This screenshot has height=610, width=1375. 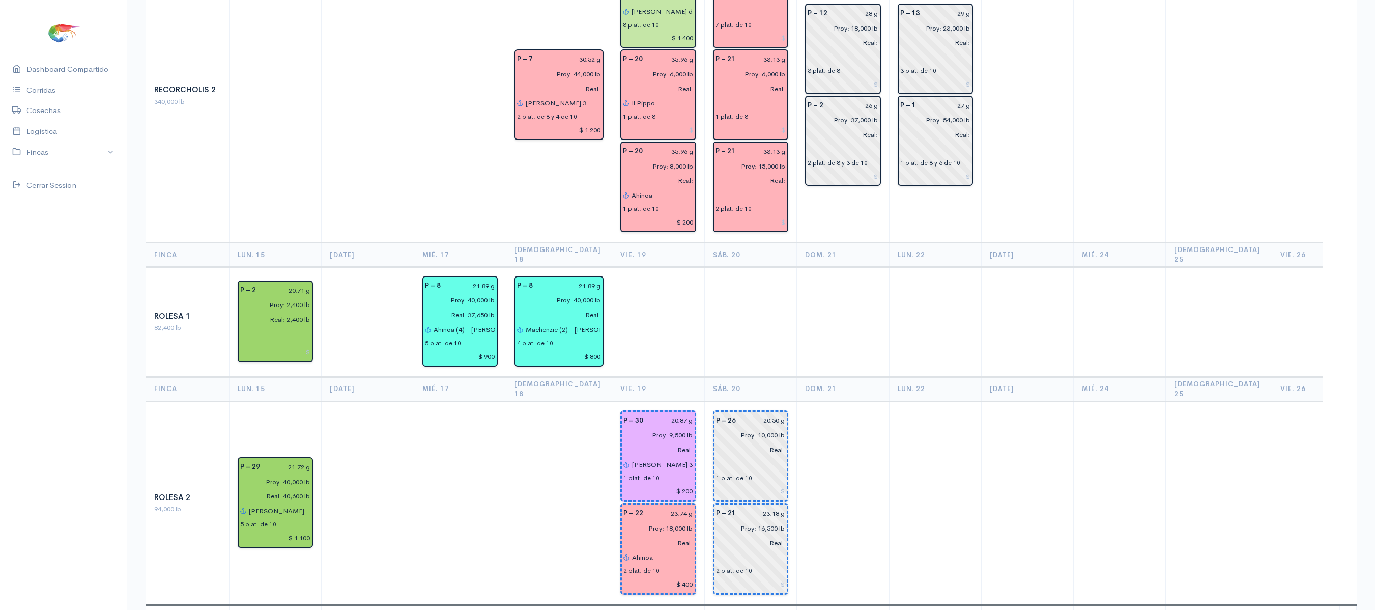 I want to click on th: Vie. 26, so click(x=1297, y=254).